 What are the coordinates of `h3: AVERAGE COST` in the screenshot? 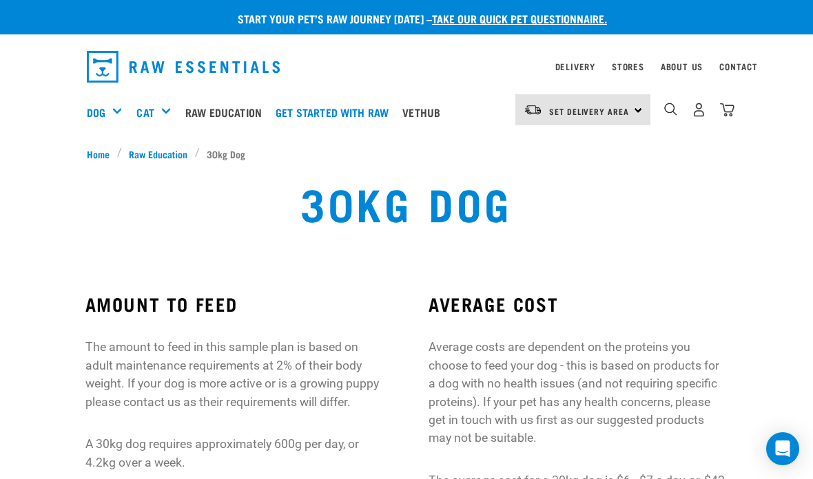 It's located at (578, 304).